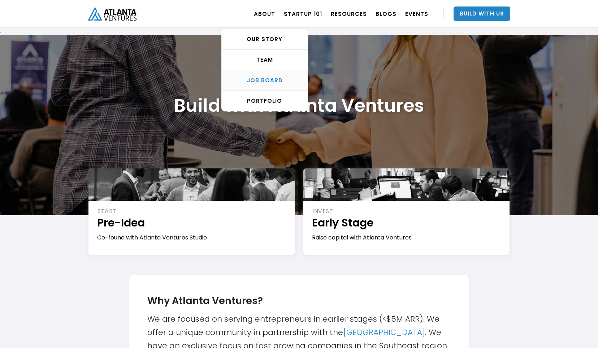 This screenshot has width=598, height=348. What do you see at coordinates (482, 14) in the screenshot?
I see `a: Build With Us` at bounding box center [482, 14].